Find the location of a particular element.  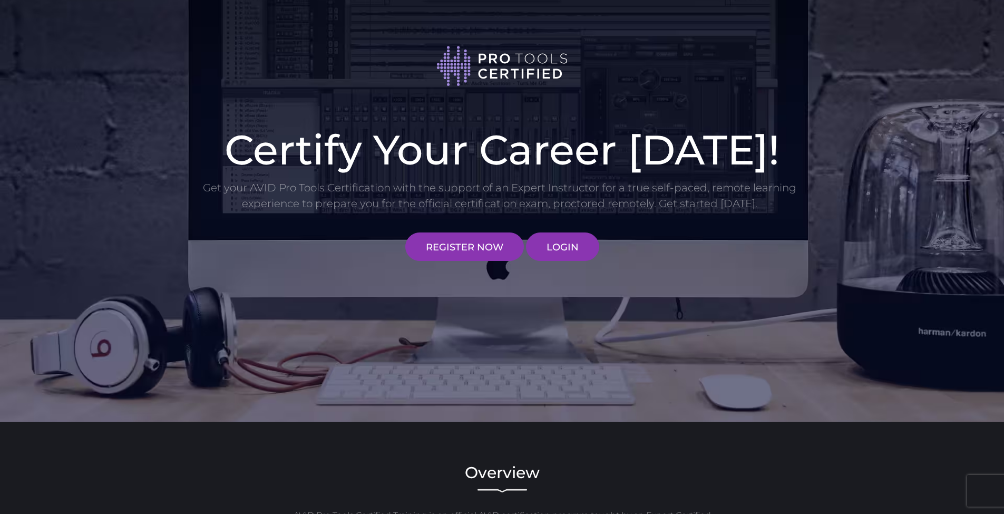

img: decorative line is located at coordinates (502, 491).